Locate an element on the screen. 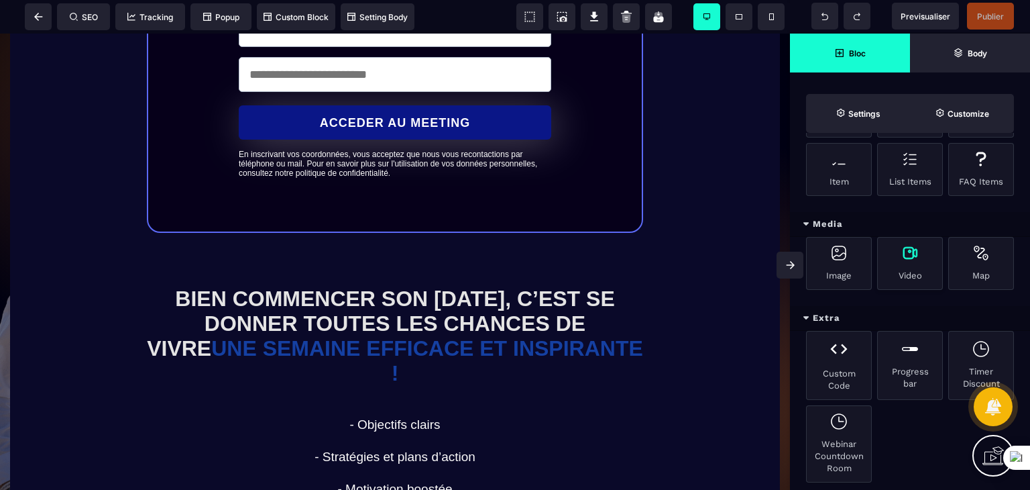 The width and height of the screenshot is (1030, 490). div: Extra is located at coordinates (910, 318).